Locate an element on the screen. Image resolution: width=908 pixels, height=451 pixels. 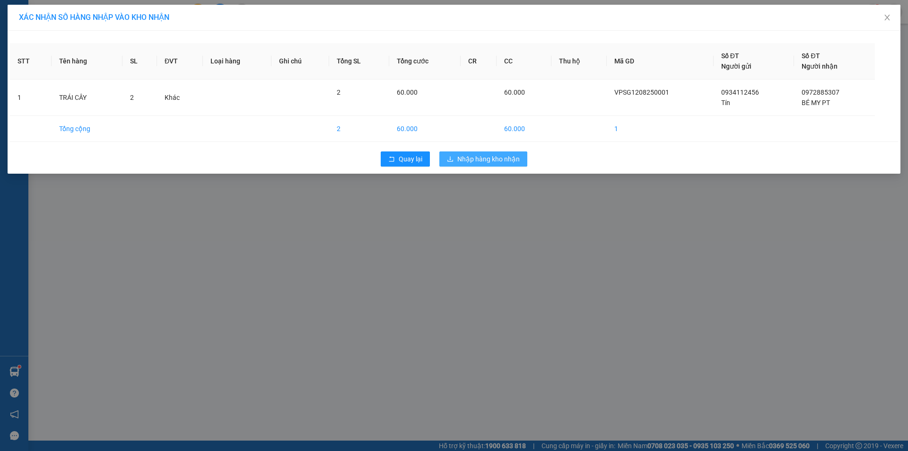
th: Mã GD is located at coordinates (660, 61).